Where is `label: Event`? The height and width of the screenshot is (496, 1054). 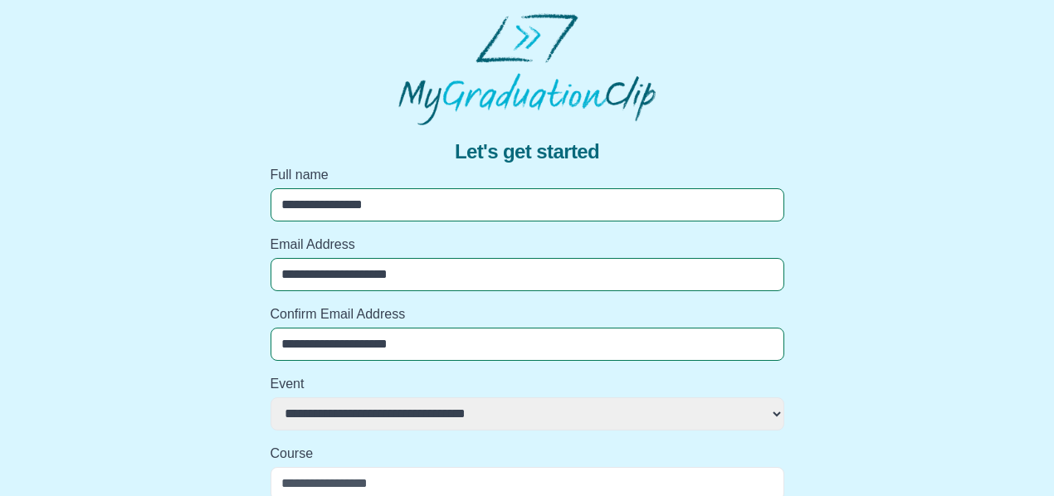
label: Event is located at coordinates (527, 384).